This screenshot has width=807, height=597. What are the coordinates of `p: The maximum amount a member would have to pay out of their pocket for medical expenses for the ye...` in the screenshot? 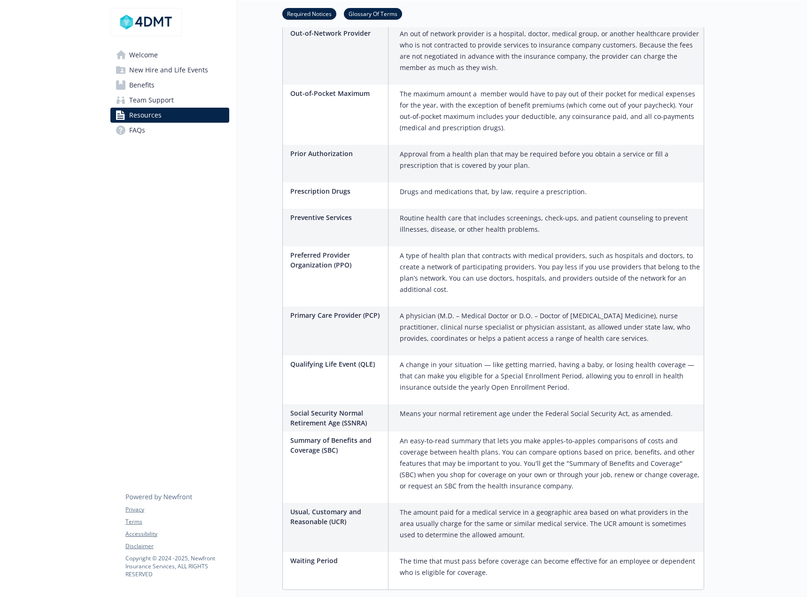 It's located at (550, 111).